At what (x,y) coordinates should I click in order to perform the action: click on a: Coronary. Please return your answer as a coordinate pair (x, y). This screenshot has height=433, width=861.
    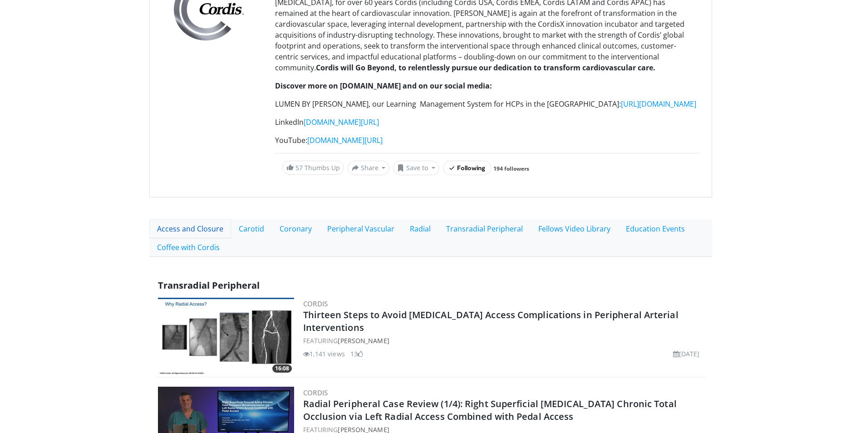
    Looking at the image, I should click on (295, 229).